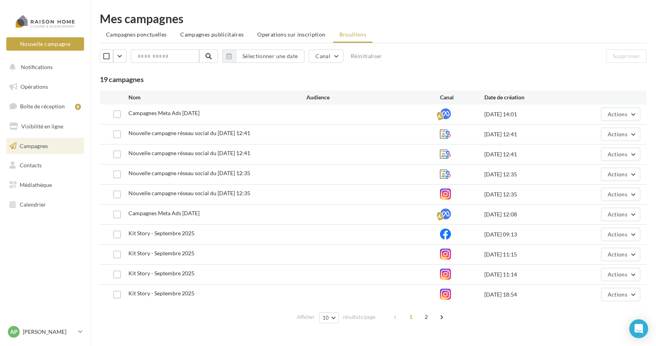  I want to click on span: Operations sur inscription, so click(291, 34).